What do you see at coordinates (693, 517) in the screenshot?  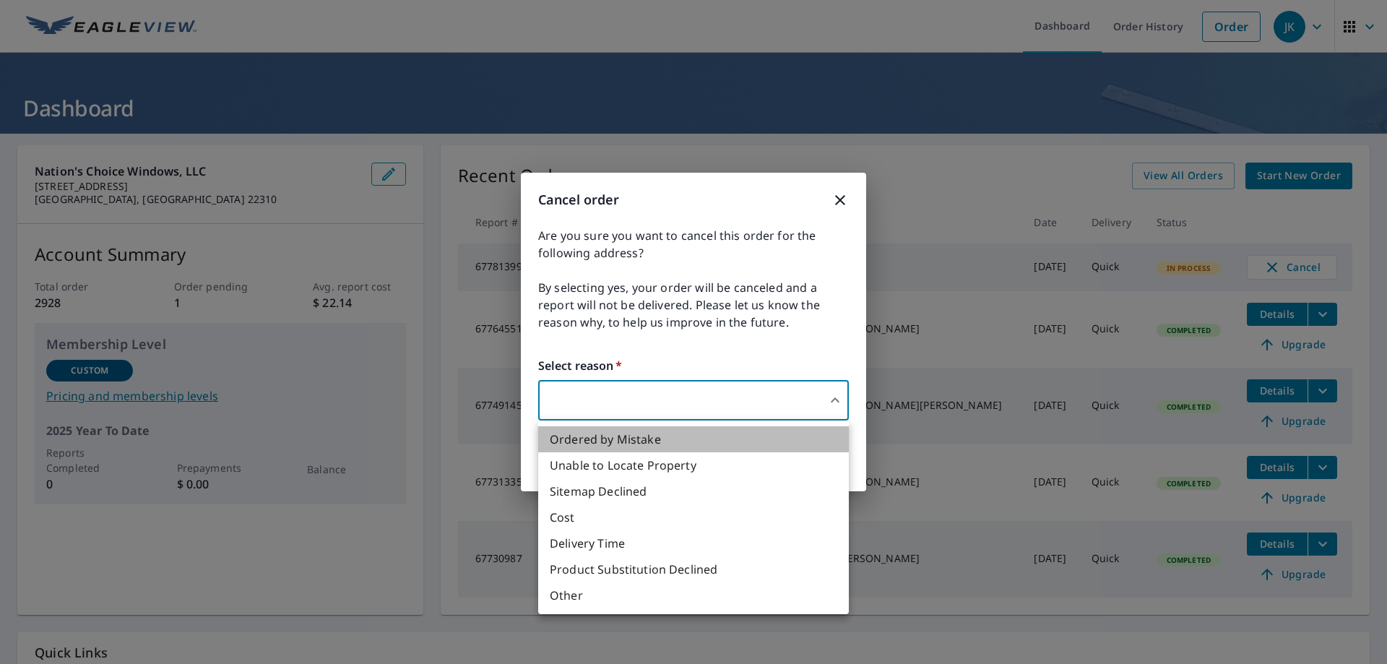 I see `li: Cost` at bounding box center [693, 517].